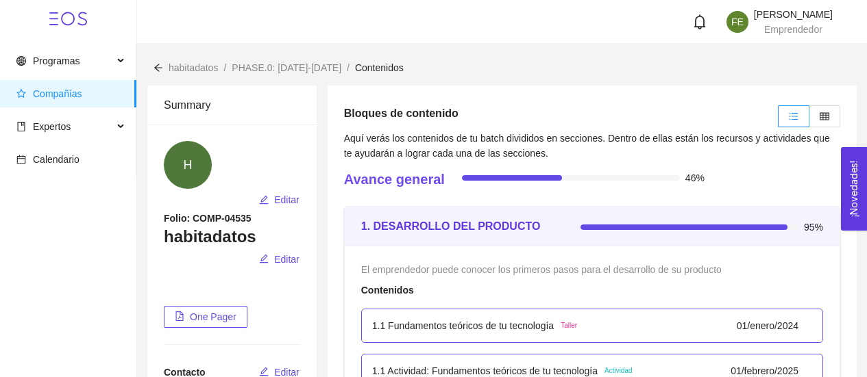 This screenshot has height=377, width=867. What do you see at coordinates (824, 116) in the screenshot?
I see `span: table` at bounding box center [824, 116].